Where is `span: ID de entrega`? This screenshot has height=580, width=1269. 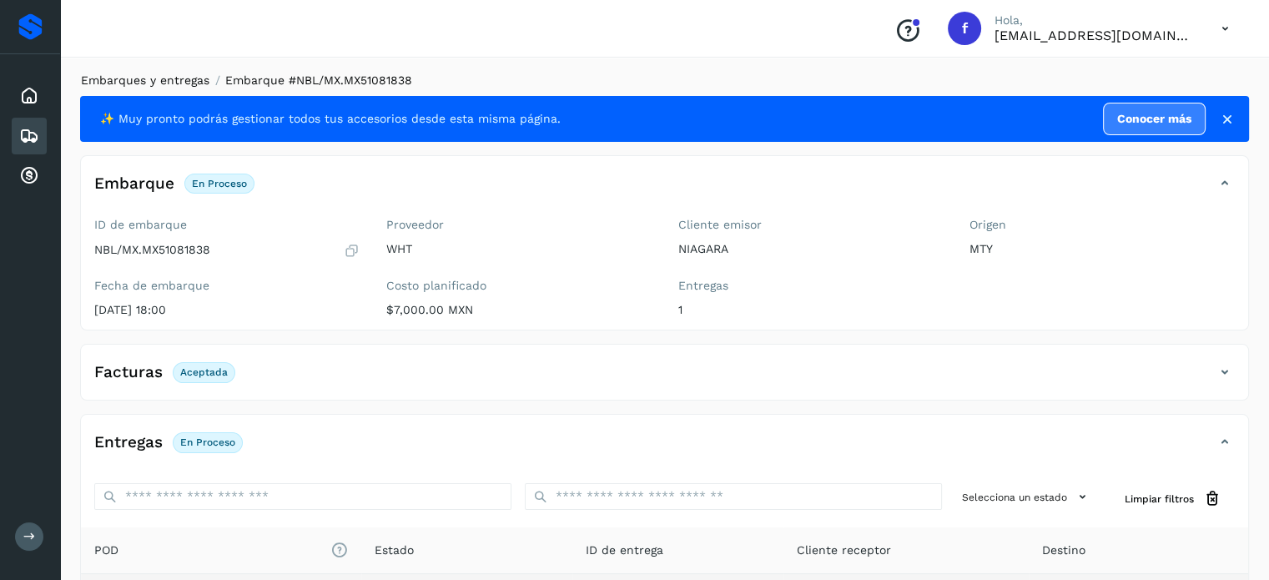 span: ID de entrega is located at coordinates (624, 550).